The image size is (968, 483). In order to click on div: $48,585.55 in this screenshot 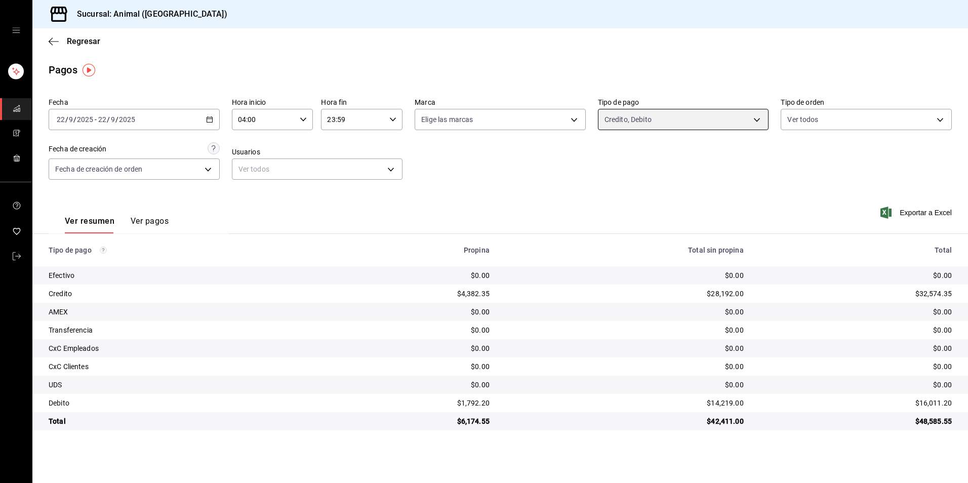, I will do `click(856, 421)`.